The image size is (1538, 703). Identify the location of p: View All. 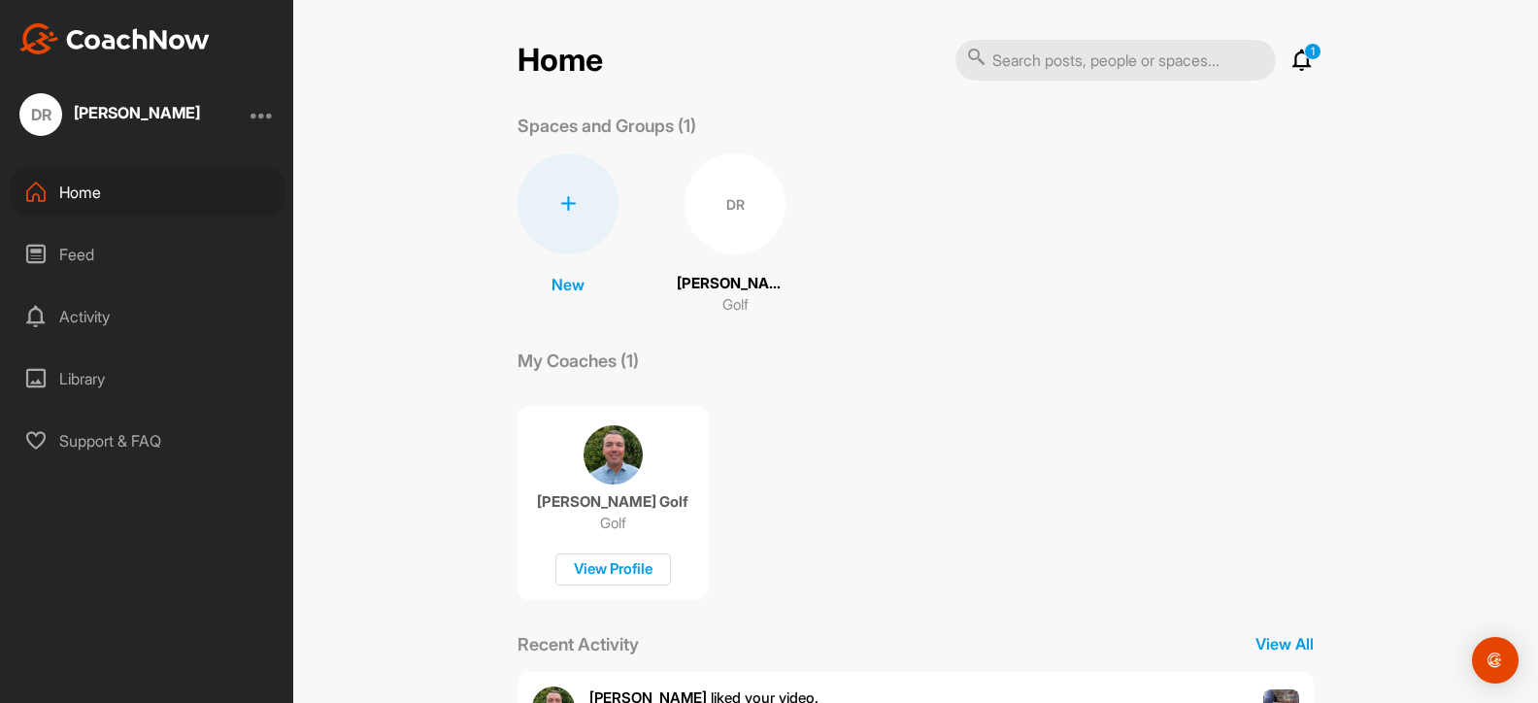
(1284, 644).